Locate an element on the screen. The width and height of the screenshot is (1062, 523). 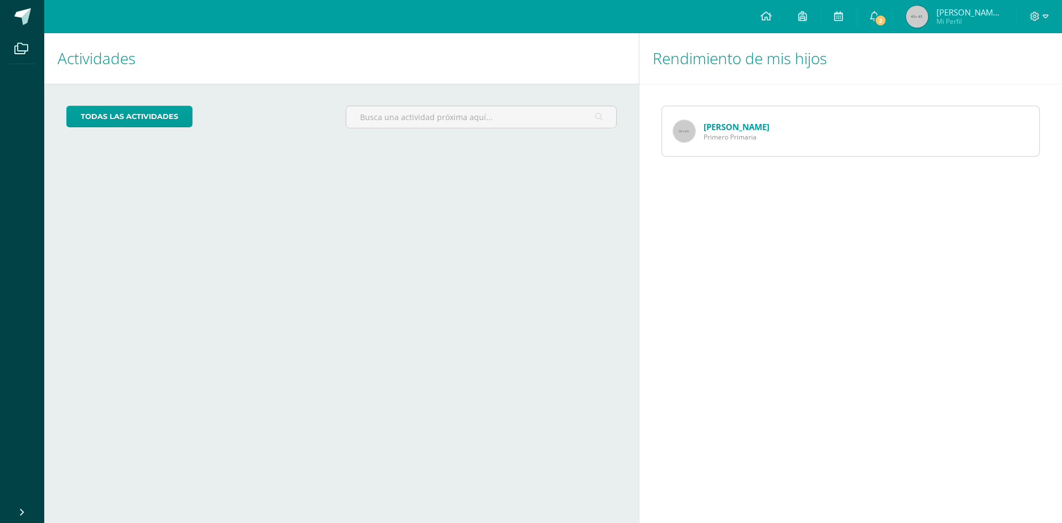
input: Busca una actividad próxima aquí... is located at coordinates (481, 117).